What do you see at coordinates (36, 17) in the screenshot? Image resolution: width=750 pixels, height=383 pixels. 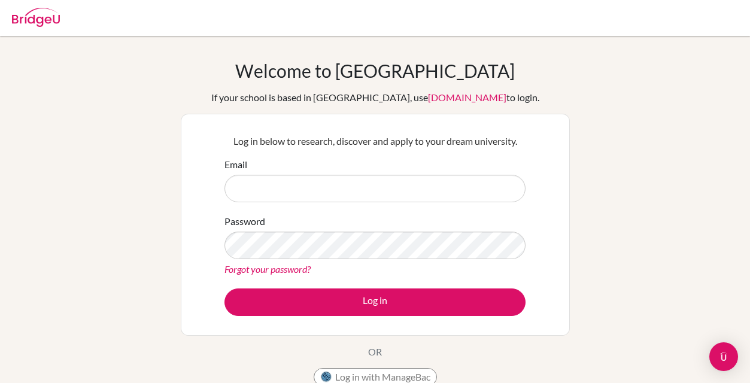 I see `img: Bridge-U` at bounding box center [36, 17].